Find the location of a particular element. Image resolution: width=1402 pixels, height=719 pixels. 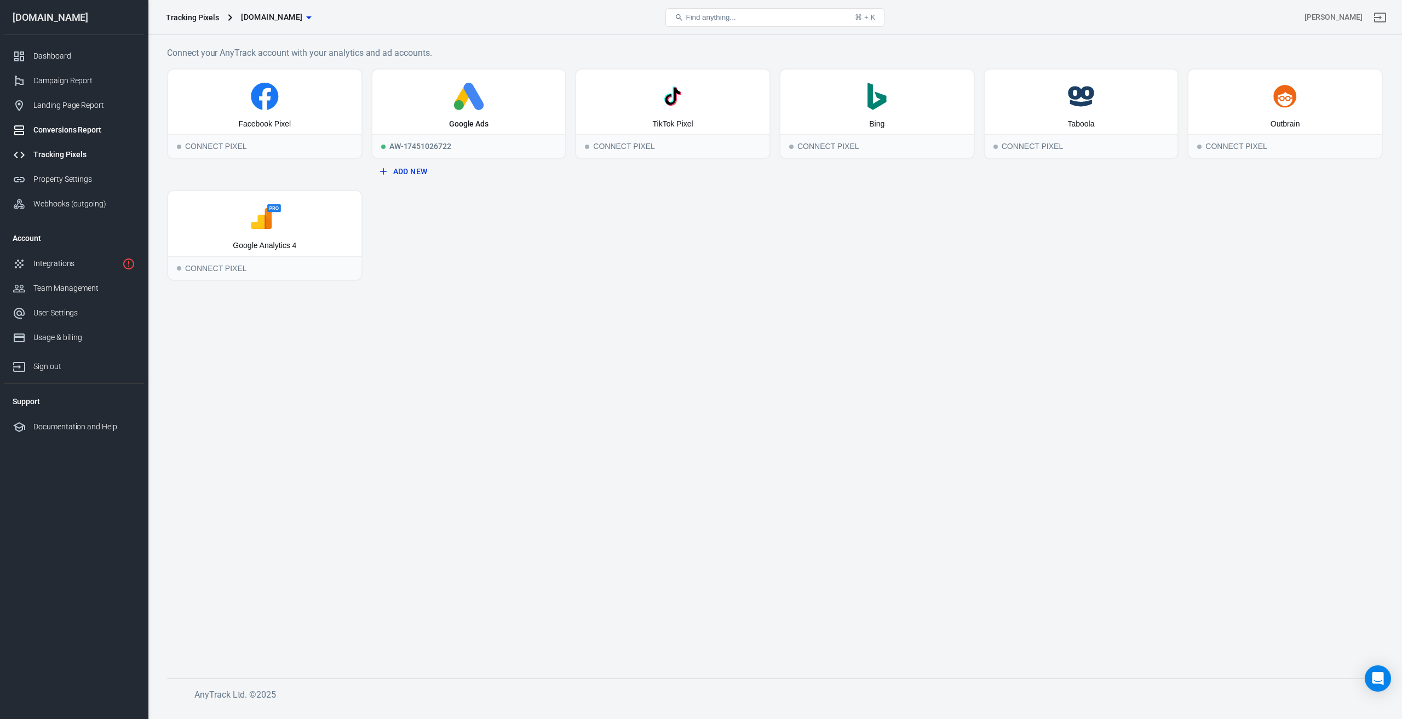

a: Conversions Report is located at coordinates (74, 130).